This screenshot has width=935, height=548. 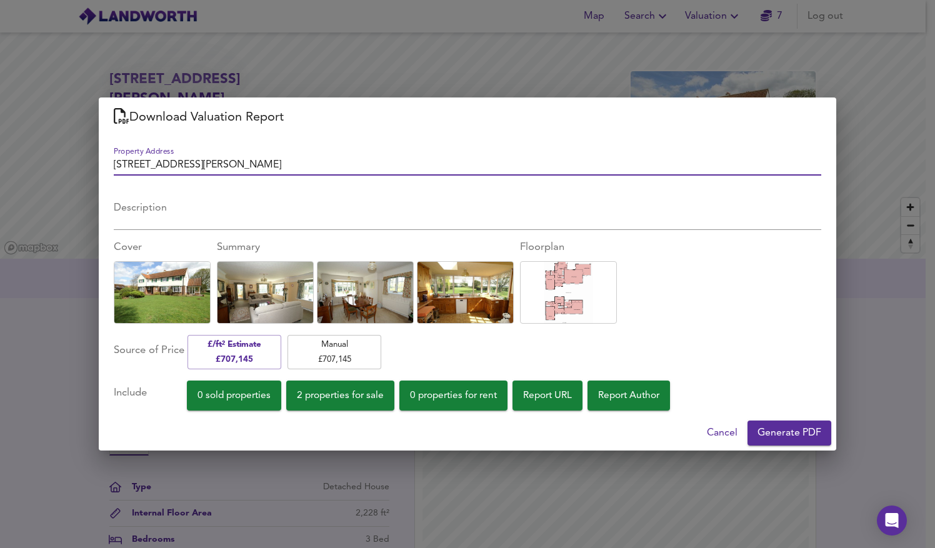 What do you see at coordinates (334, 352) in the screenshot?
I see `button: Manual£707,145` at bounding box center [334, 352].